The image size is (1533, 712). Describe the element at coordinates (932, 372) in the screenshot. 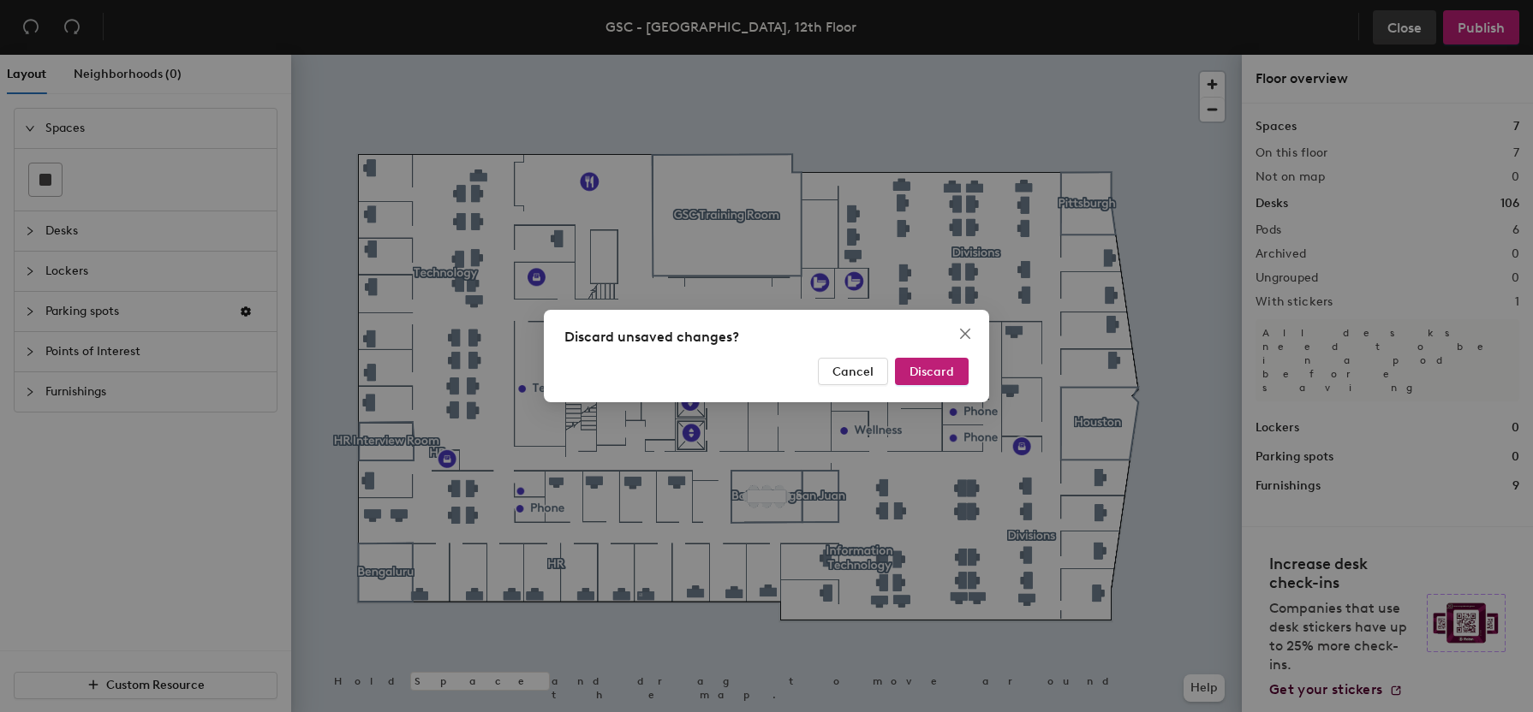

I see `button: Discard` at that location.